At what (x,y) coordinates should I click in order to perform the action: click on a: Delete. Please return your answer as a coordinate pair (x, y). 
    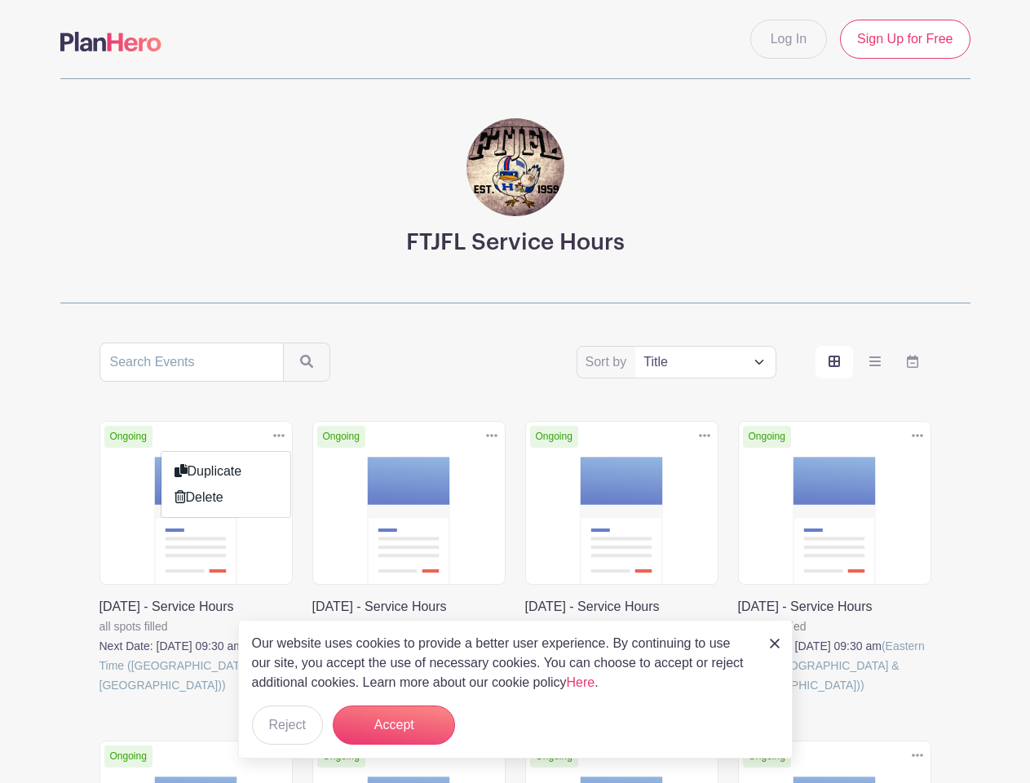
    Looking at the image, I should click on (226, 498).